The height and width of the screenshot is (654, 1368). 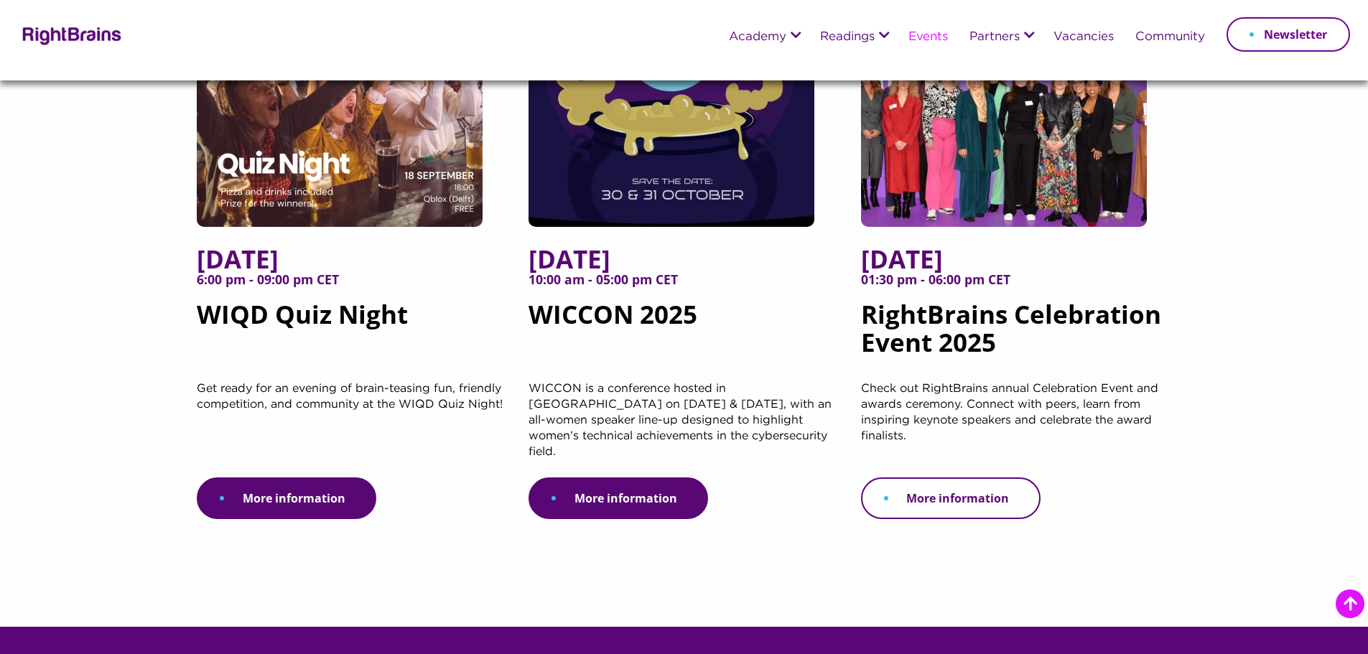 I want to click on img: Rightbrains, so click(x=70, y=34).